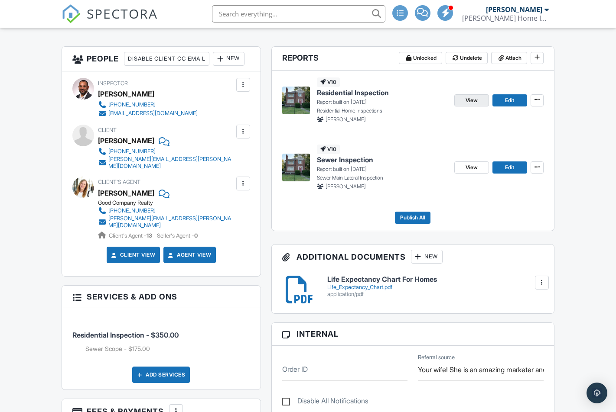  Describe the element at coordinates (299, 14) in the screenshot. I see `input: Search everything...` at that location.